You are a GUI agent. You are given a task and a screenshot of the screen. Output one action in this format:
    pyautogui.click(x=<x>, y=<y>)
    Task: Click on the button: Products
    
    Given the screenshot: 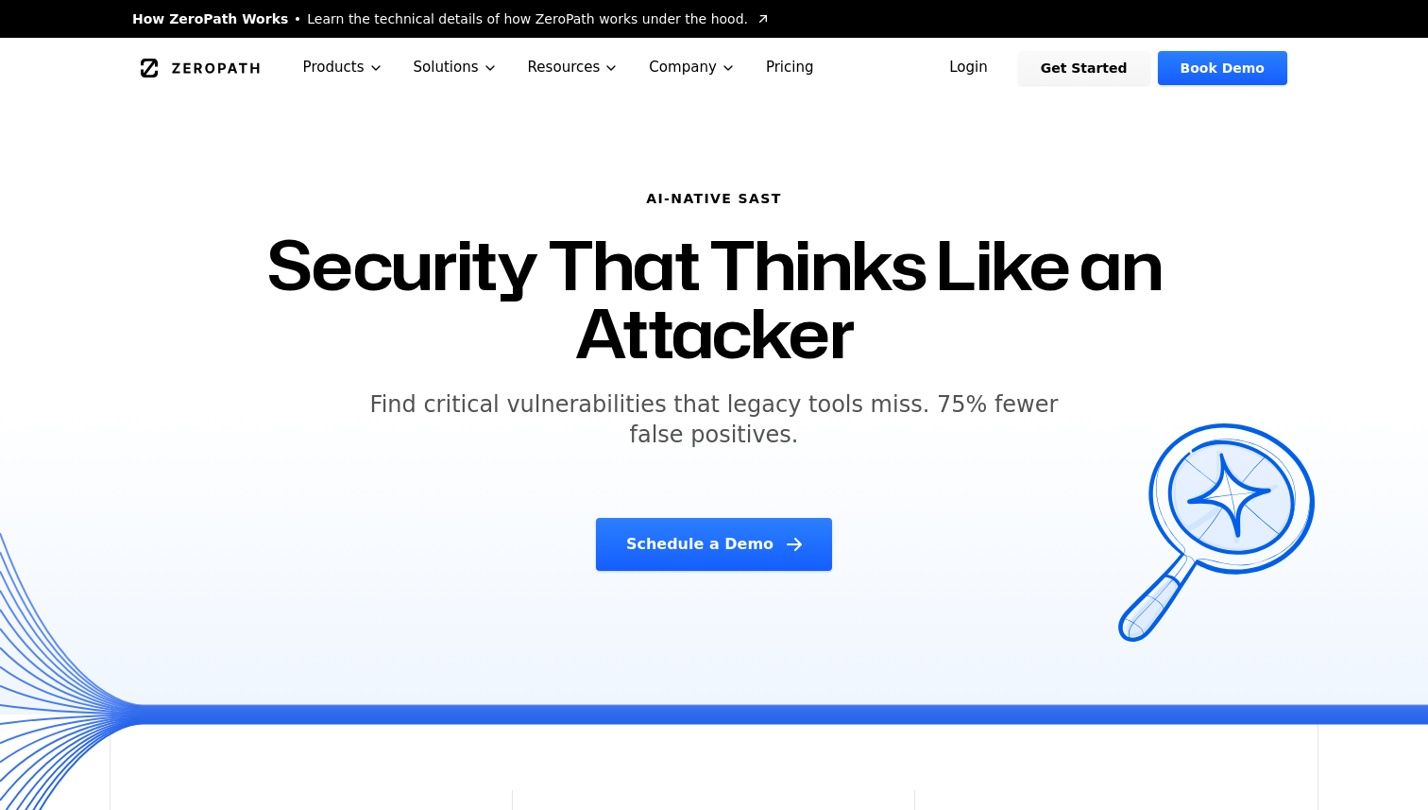 What is the action you would take?
    pyautogui.click(x=343, y=67)
    